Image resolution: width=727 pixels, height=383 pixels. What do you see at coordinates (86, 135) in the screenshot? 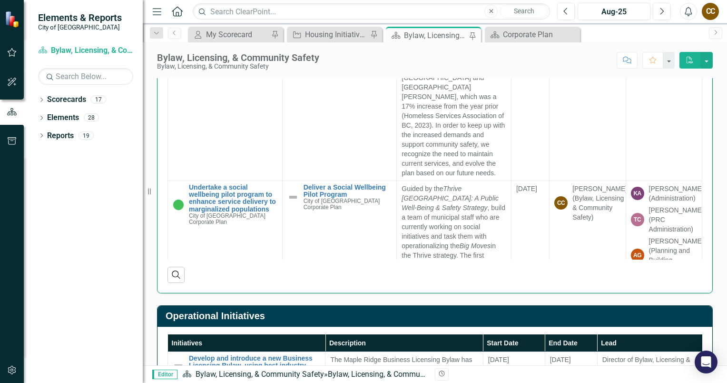
I see `div: 19` at bounding box center [86, 135].